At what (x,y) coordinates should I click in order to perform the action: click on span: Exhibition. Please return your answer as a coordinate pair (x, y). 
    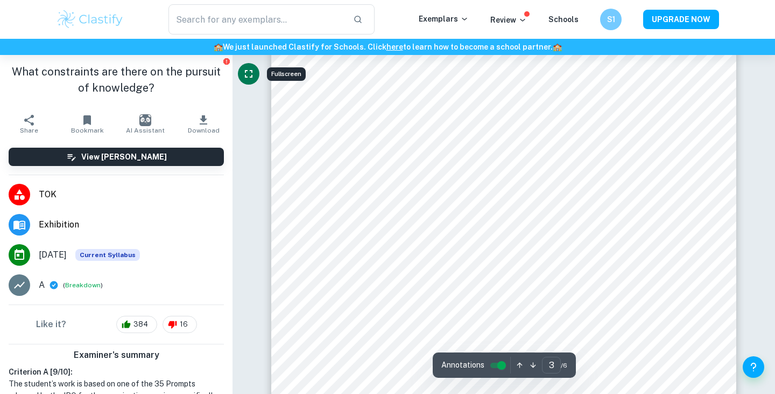
    Looking at the image, I should click on (131, 225).